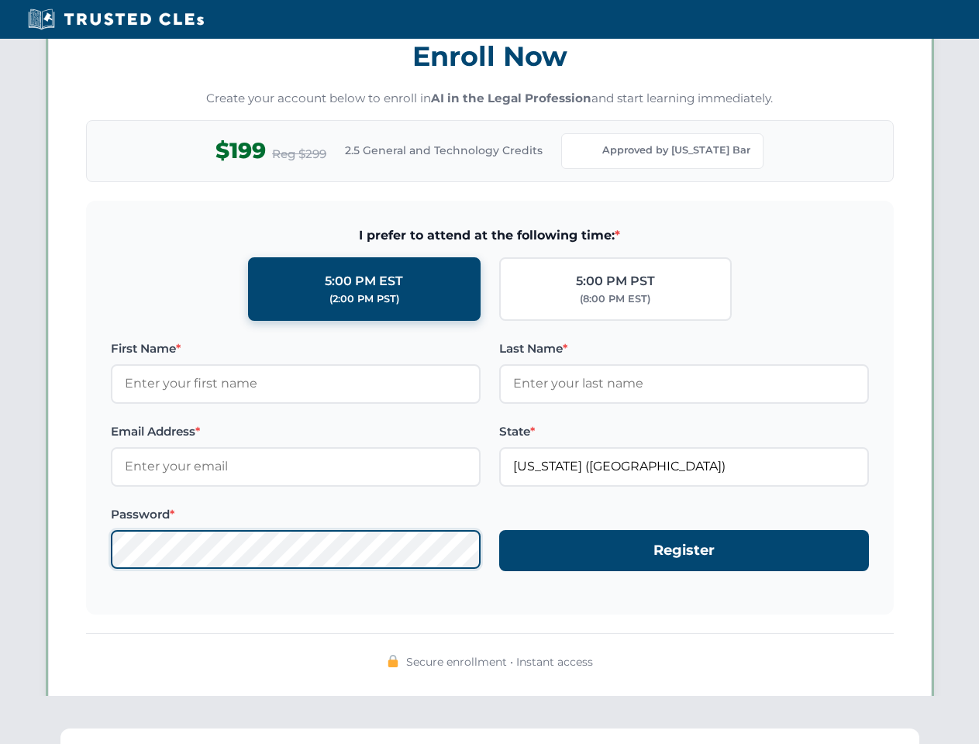 The width and height of the screenshot is (979, 744). Describe the element at coordinates (295, 466) in the screenshot. I see `input: Enter your email` at that location.